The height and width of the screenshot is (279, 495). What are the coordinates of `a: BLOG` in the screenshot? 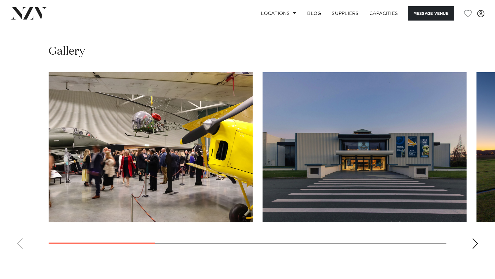 It's located at (314, 13).